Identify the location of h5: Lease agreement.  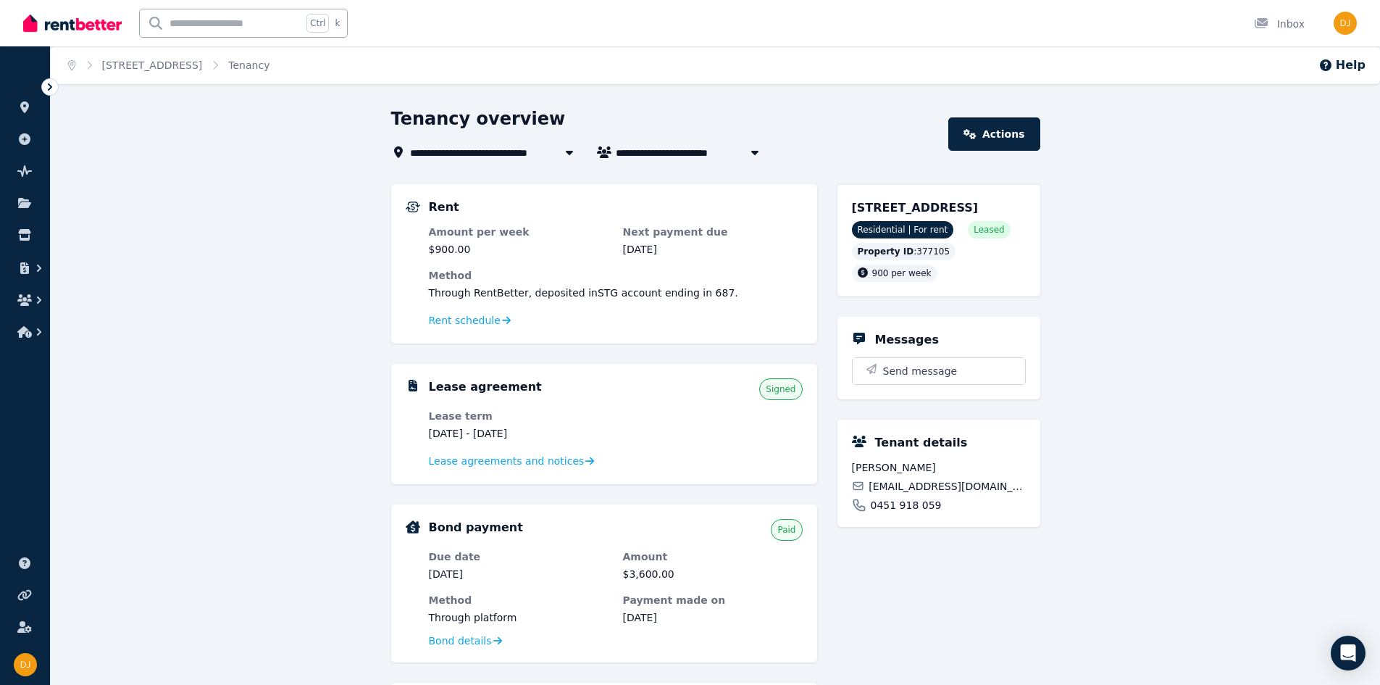
(485, 387).